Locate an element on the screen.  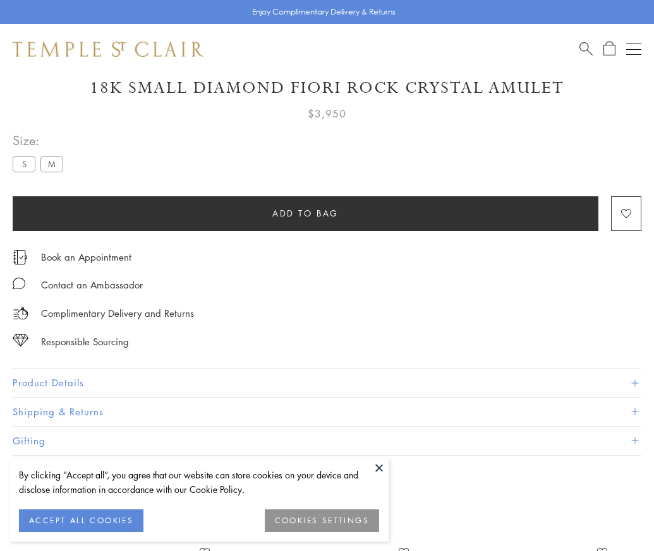
p: Complimentary Delivery and Returns is located at coordinates (118, 313).